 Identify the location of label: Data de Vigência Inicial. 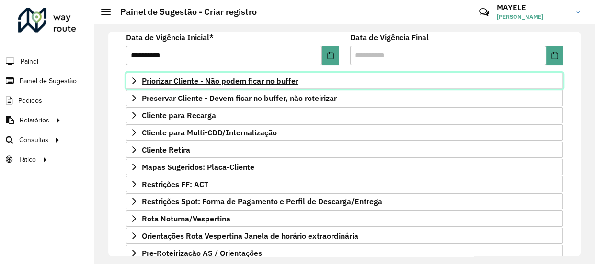
(170, 37).